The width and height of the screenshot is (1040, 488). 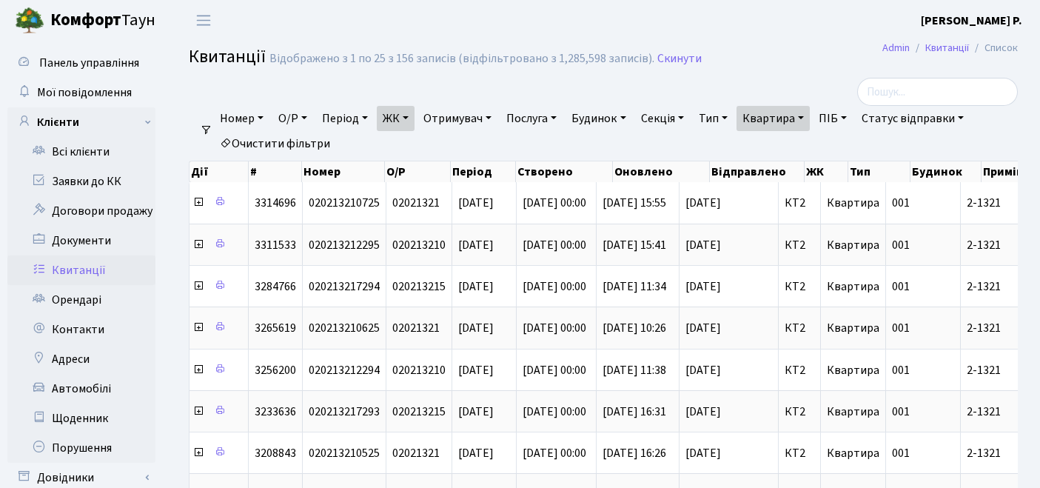 What do you see at coordinates (833, 118) in the screenshot?
I see `a: ПІБ` at bounding box center [833, 118].